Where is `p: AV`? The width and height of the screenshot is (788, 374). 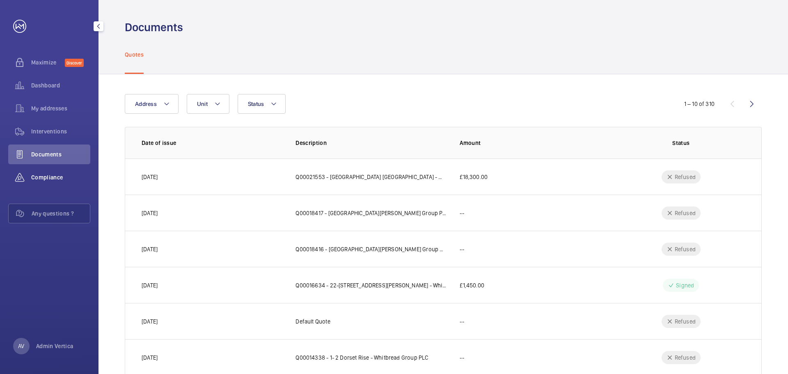
p: AV is located at coordinates (21, 346).